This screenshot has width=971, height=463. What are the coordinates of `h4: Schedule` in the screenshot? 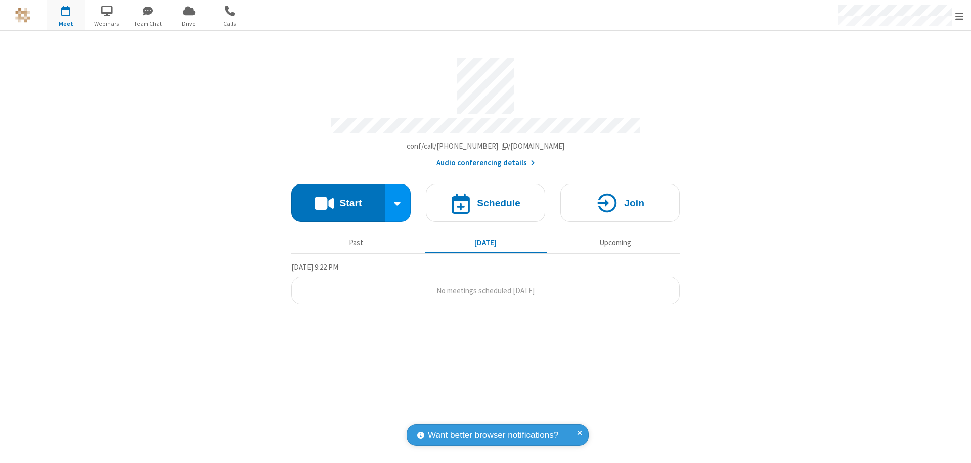 It's located at (499, 203).